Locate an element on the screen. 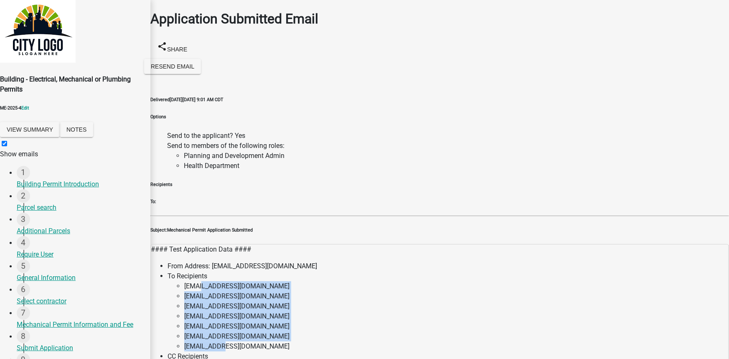 Image resolution: width=729 pixels, height=359 pixels. h1: Application Submitted Email is located at coordinates (439, 19).